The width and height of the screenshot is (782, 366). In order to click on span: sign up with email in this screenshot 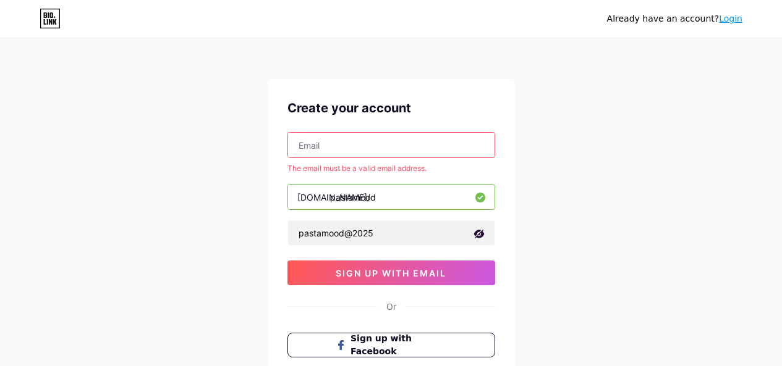, I will do `click(391, 273)`.